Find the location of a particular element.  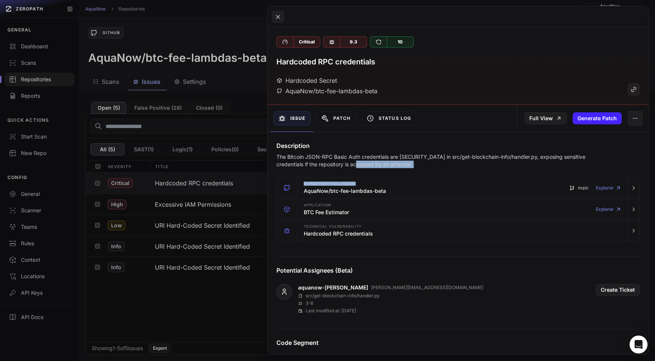

a: Full View is located at coordinates (545, 118).